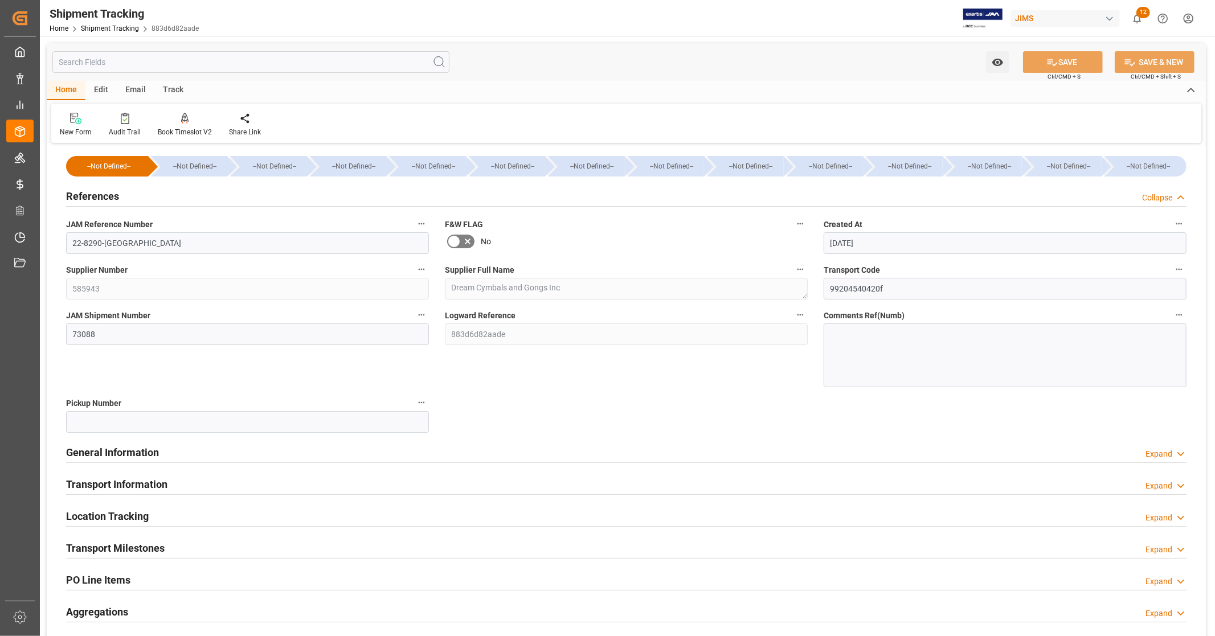  What do you see at coordinates (480, 316) in the screenshot?
I see `span: Logward Reference` at bounding box center [480, 316].